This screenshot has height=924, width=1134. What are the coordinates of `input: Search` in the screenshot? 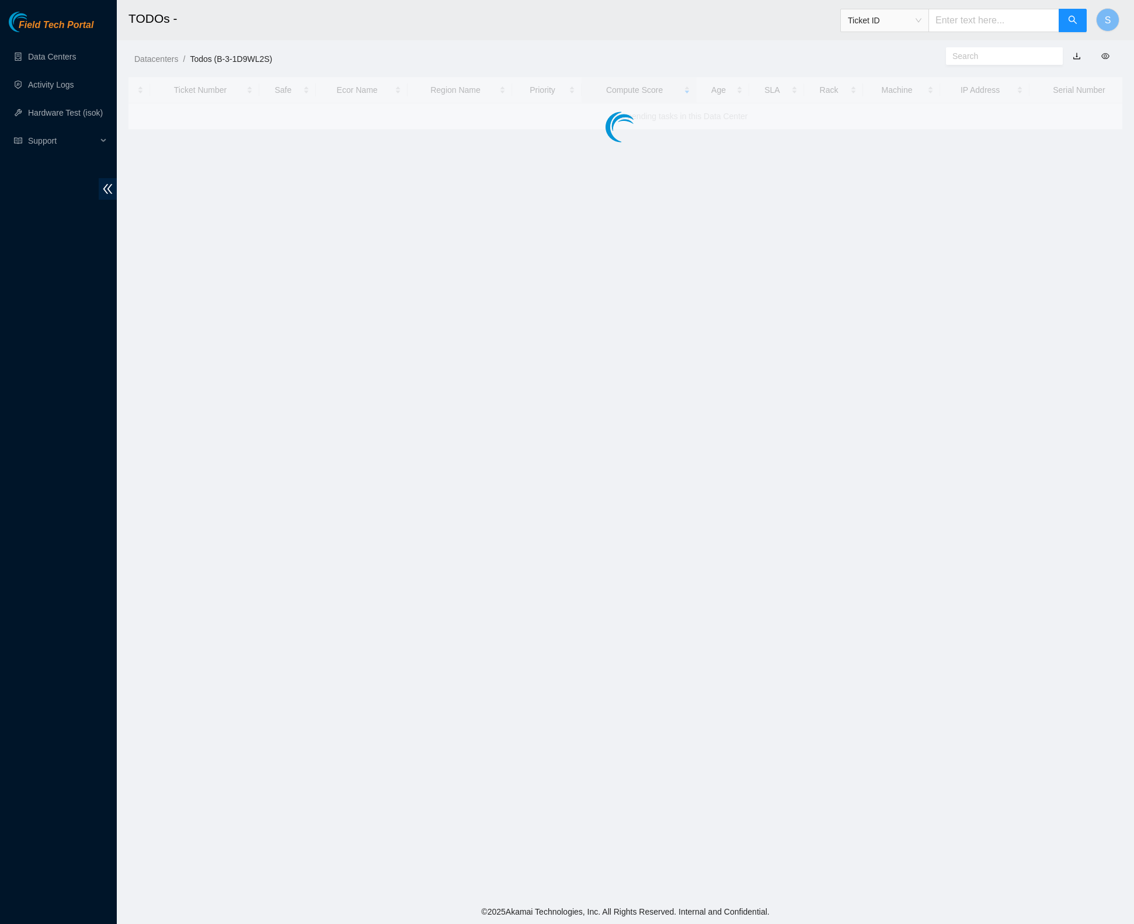 It's located at (1000, 56).